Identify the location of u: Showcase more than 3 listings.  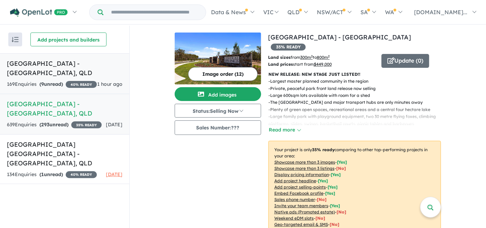
(304, 168).